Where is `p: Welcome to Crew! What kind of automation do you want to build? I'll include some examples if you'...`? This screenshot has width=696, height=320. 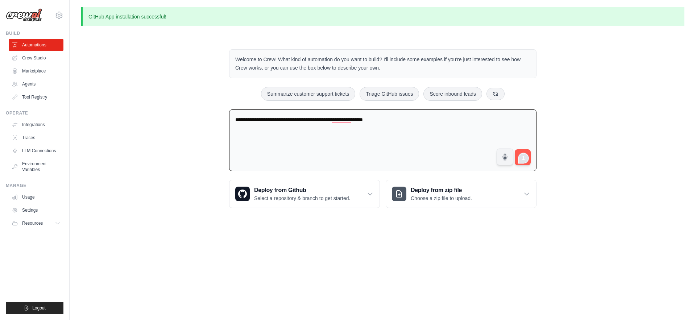
p: Welcome to Crew! What kind of automation do you want to build? I'll include some examples if you'... is located at coordinates (383, 64).